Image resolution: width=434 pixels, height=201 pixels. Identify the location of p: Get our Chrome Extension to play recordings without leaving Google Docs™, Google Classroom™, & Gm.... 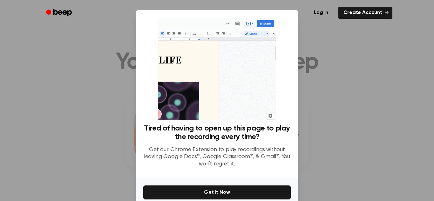
(217, 157).